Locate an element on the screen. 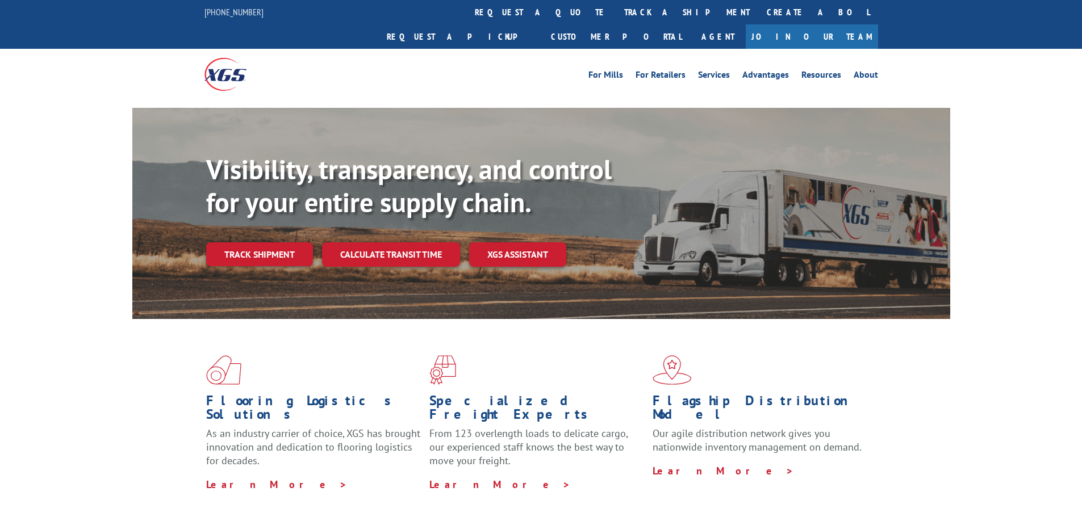 This screenshot has width=1082, height=517. img: xgs-icon-total-supply-chain-intelligence-red is located at coordinates (224, 370).